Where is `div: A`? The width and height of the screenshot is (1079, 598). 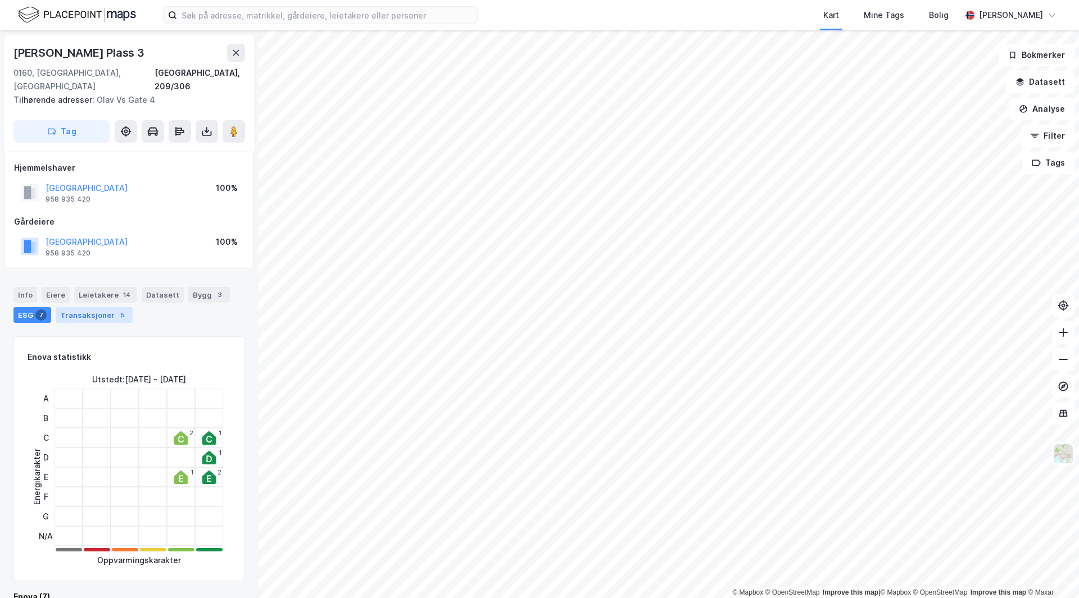
div: A is located at coordinates (46, 398).